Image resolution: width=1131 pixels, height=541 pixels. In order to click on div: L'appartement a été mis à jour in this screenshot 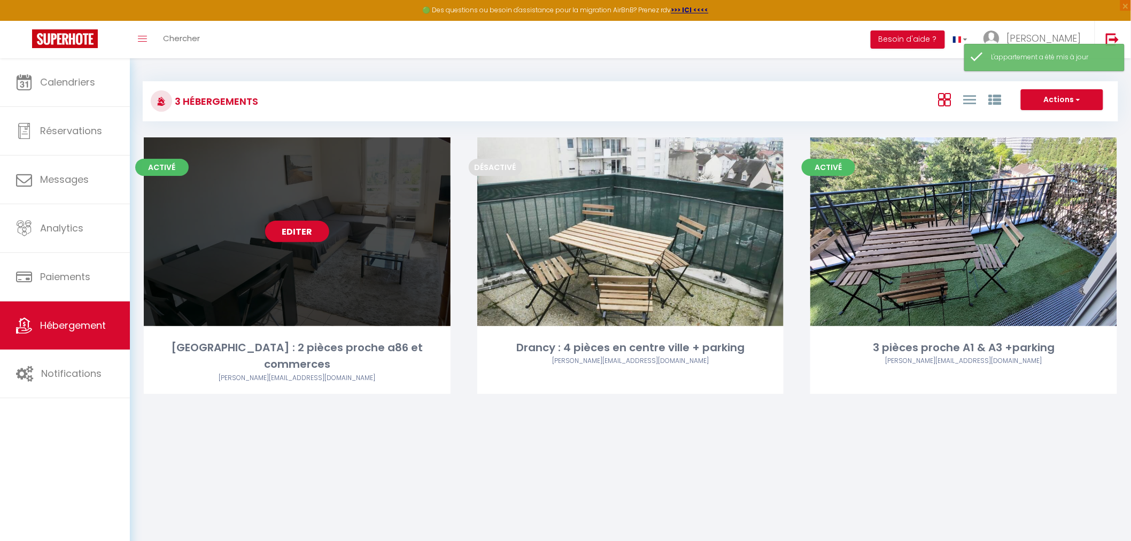, I will do `click(1053, 57)`.